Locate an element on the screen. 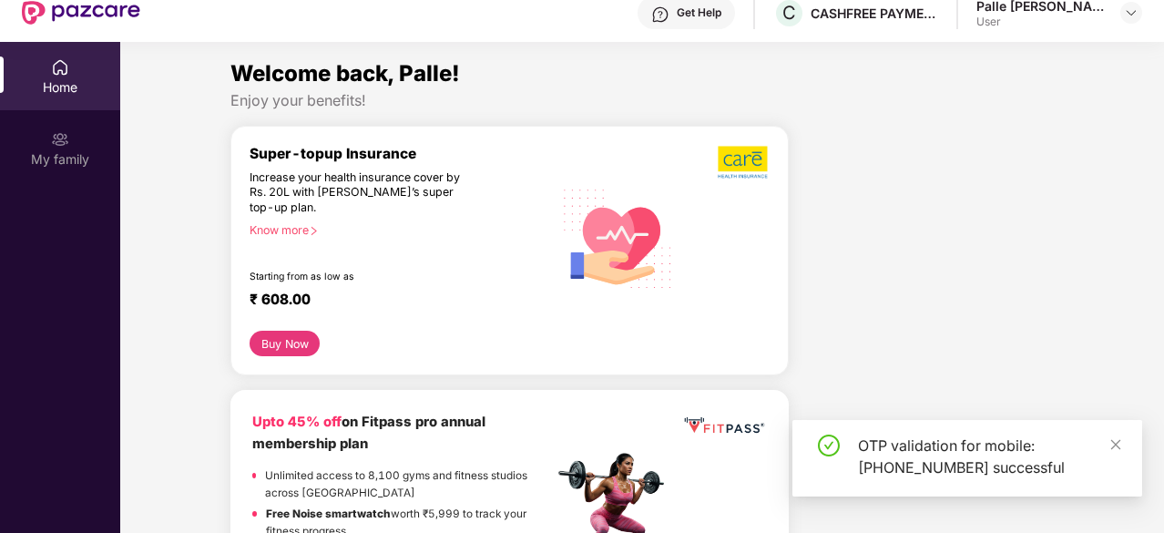 Image resolution: width=1164 pixels, height=533 pixels. img: fppp.png is located at coordinates (724, 424).